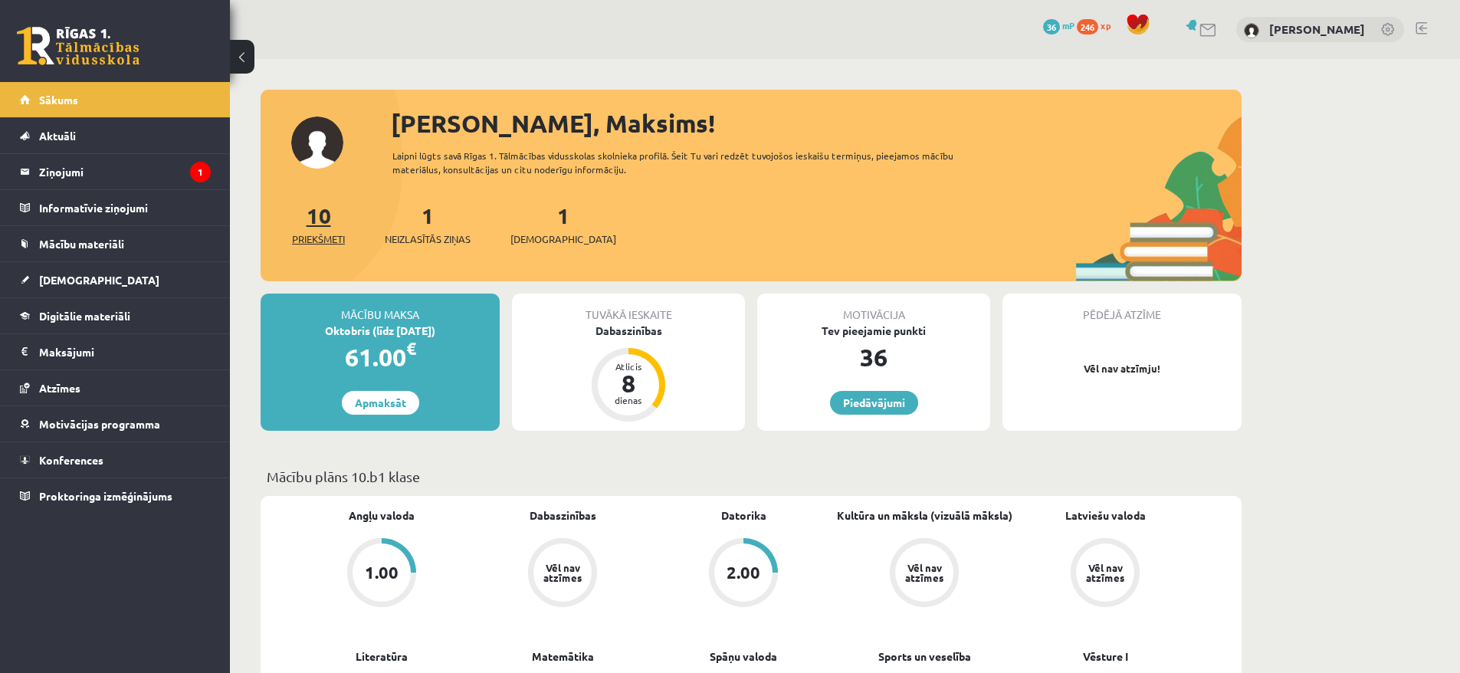  What do you see at coordinates (629, 383) in the screenshot?
I see `div: 8` at bounding box center [629, 383].